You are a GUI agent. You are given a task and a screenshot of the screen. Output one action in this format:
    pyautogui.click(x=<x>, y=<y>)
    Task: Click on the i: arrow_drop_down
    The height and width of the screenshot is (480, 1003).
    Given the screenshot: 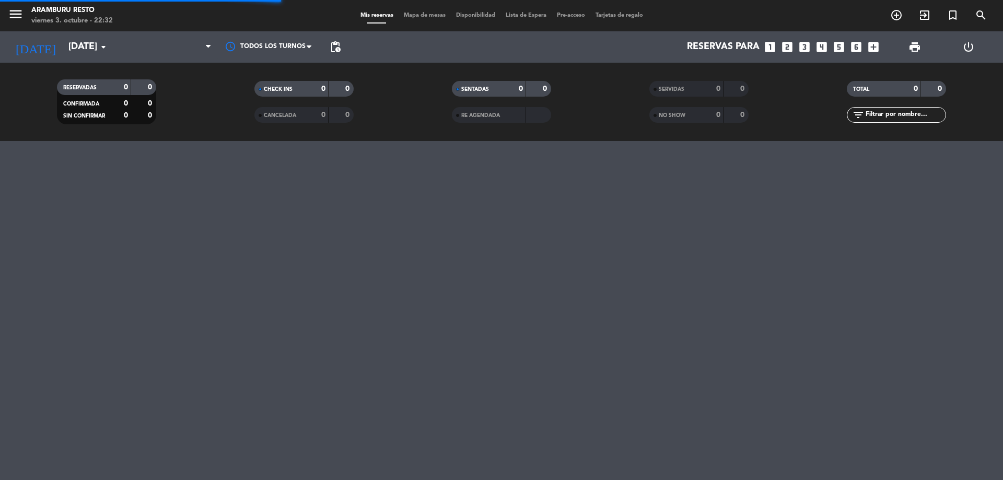 What is the action you would take?
    pyautogui.click(x=103, y=47)
    